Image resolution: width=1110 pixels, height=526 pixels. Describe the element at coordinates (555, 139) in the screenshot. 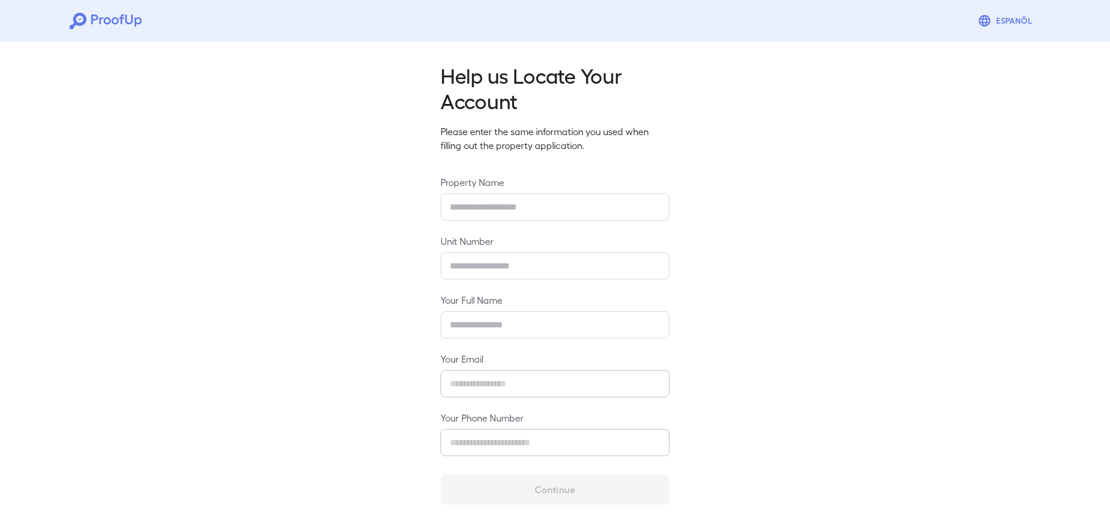

I see `p: Please enter the same information you used when filling out the property application.` at that location.